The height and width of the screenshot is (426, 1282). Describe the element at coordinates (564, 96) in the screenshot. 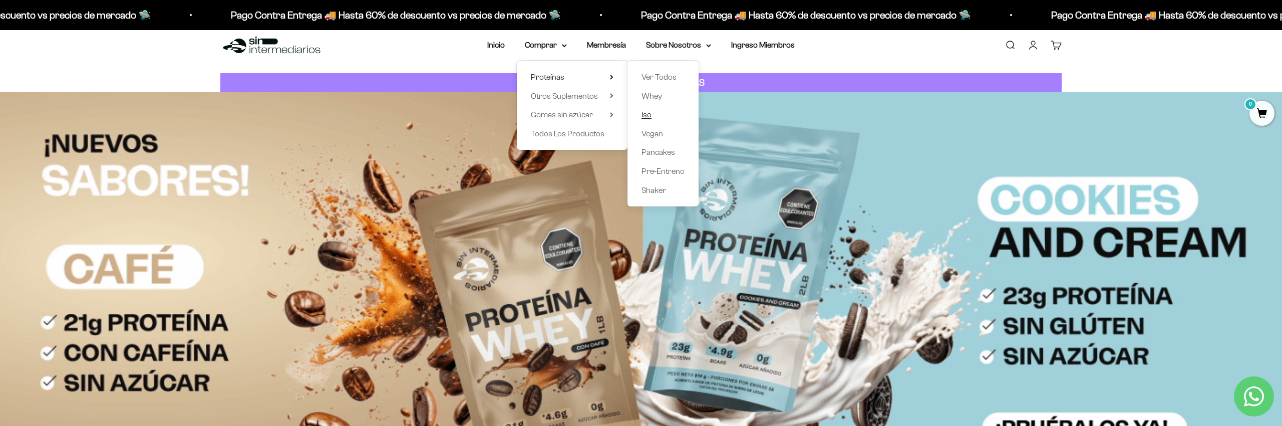

I see `span: Otros Suplementos` at that location.